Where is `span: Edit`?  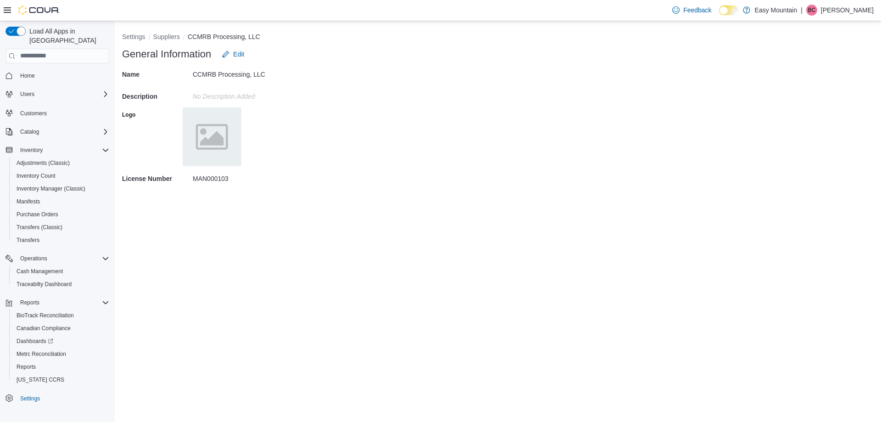 span: Edit is located at coordinates (239, 54).